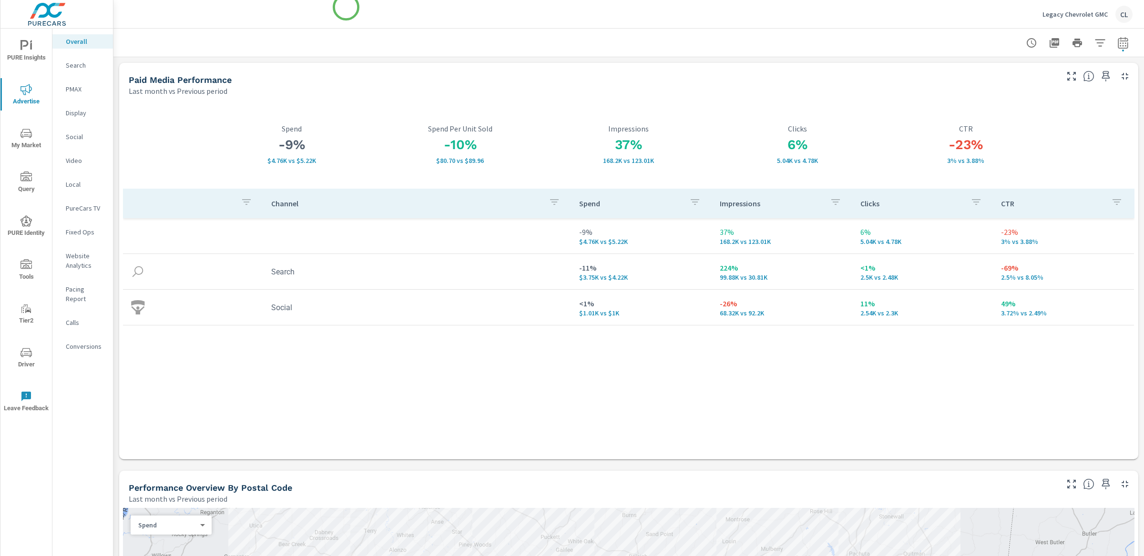 Image resolution: width=1144 pixels, height=556 pixels. Describe the element at coordinates (85, 161) in the screenshot. I see `p: Video` at that location.